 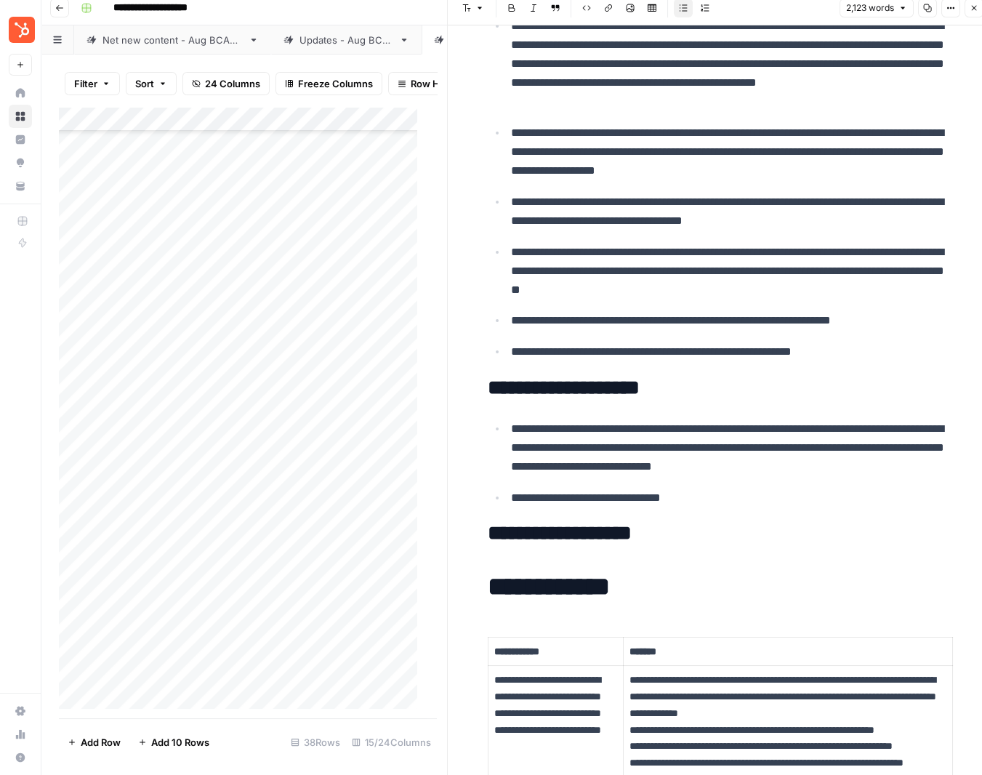 What do you see at coordinates (430, 84) in the screenshot?
I see `button: Row Height` at bounding box center [430, 84].